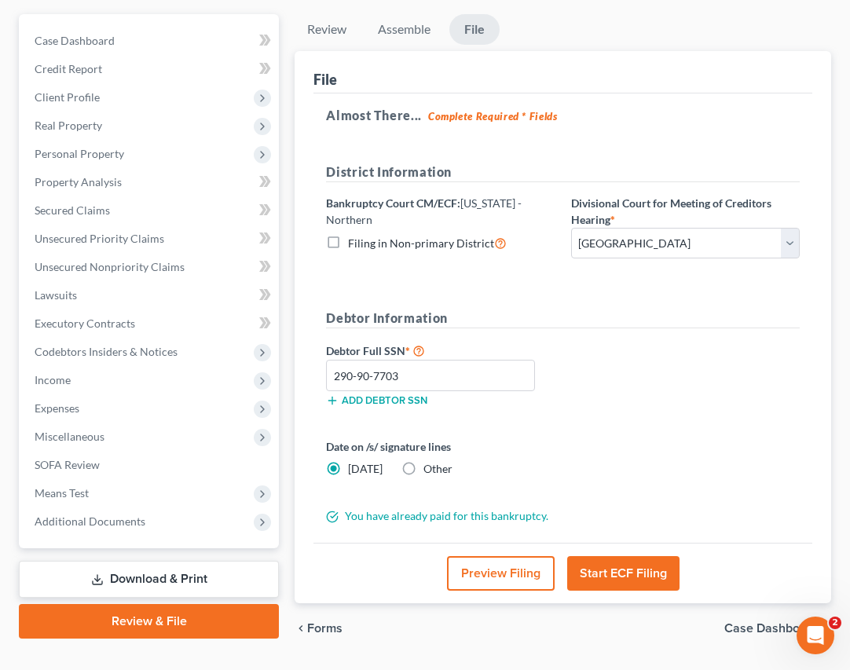  What do you see at coordinates (56, 295) in the screenshot?
I see `span: Lawsuits` at bounding box center [56, 295].